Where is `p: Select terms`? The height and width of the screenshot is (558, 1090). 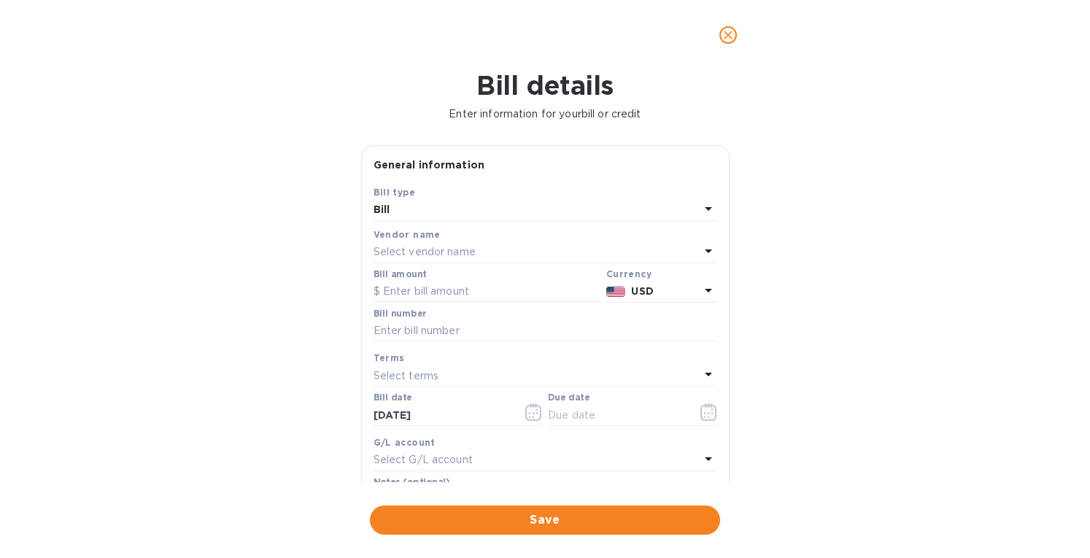
p: Select terms is located at coordinates (406, 376).